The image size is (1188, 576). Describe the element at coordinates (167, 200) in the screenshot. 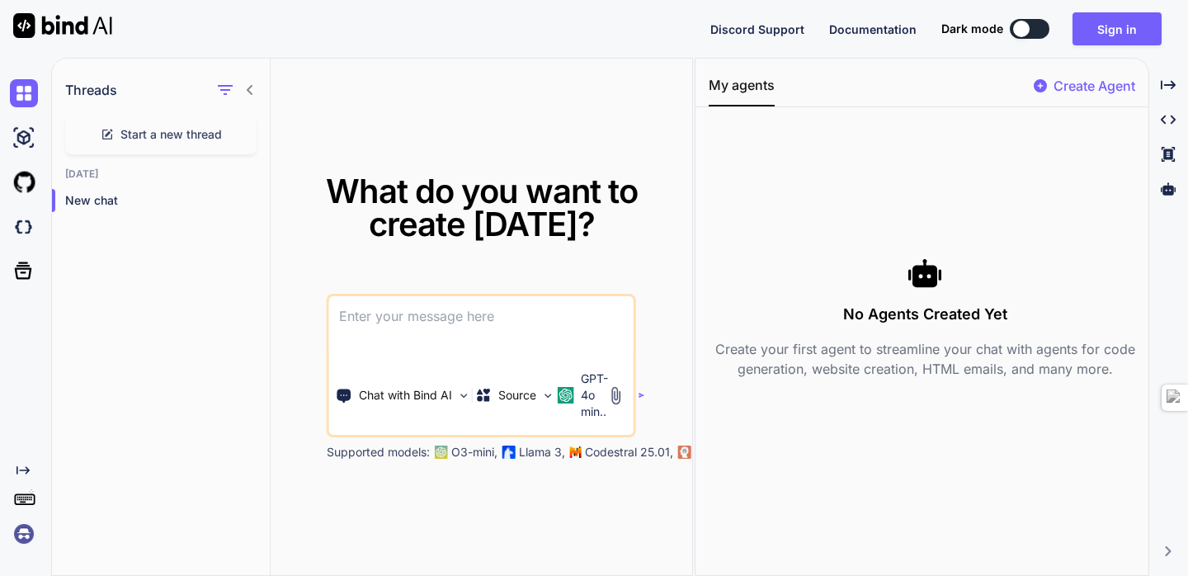

I see `p: New chat` at that location.